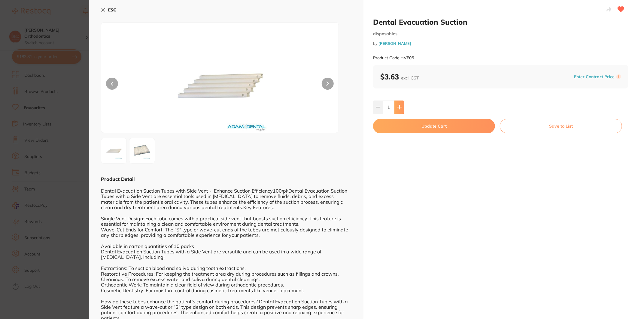 The image size is (638, 319). I want to click on b: ESC, so click(112, 10).